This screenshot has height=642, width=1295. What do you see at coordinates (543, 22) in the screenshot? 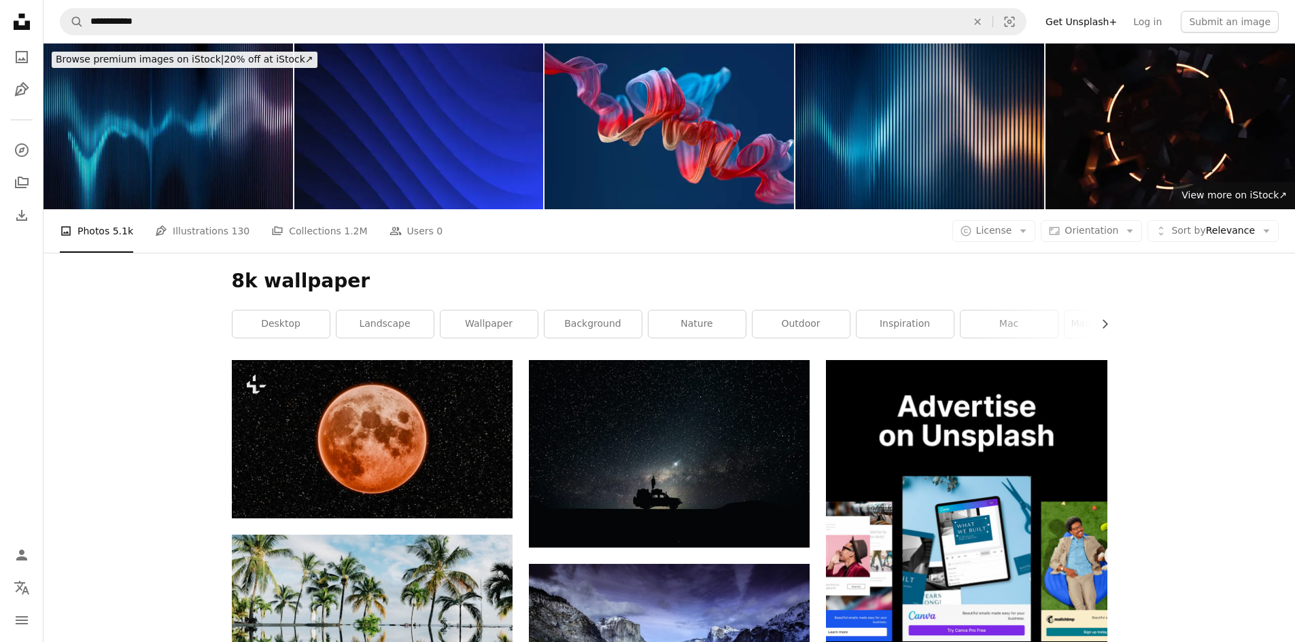
I see `form: Find visuals sitewide` at bounding box center [543, 22].